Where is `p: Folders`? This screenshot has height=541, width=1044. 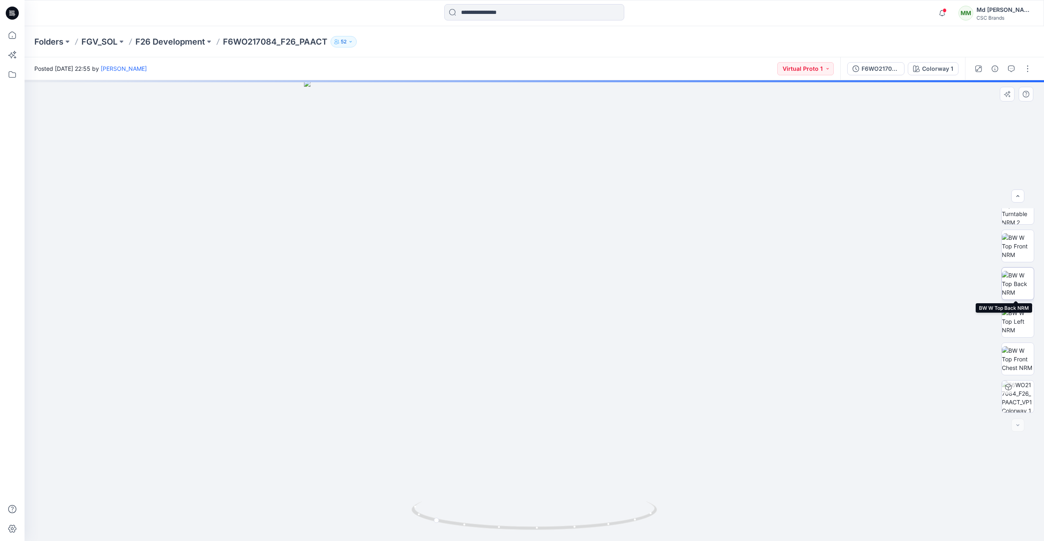
p: Folders is located at coordinates (49, 42).